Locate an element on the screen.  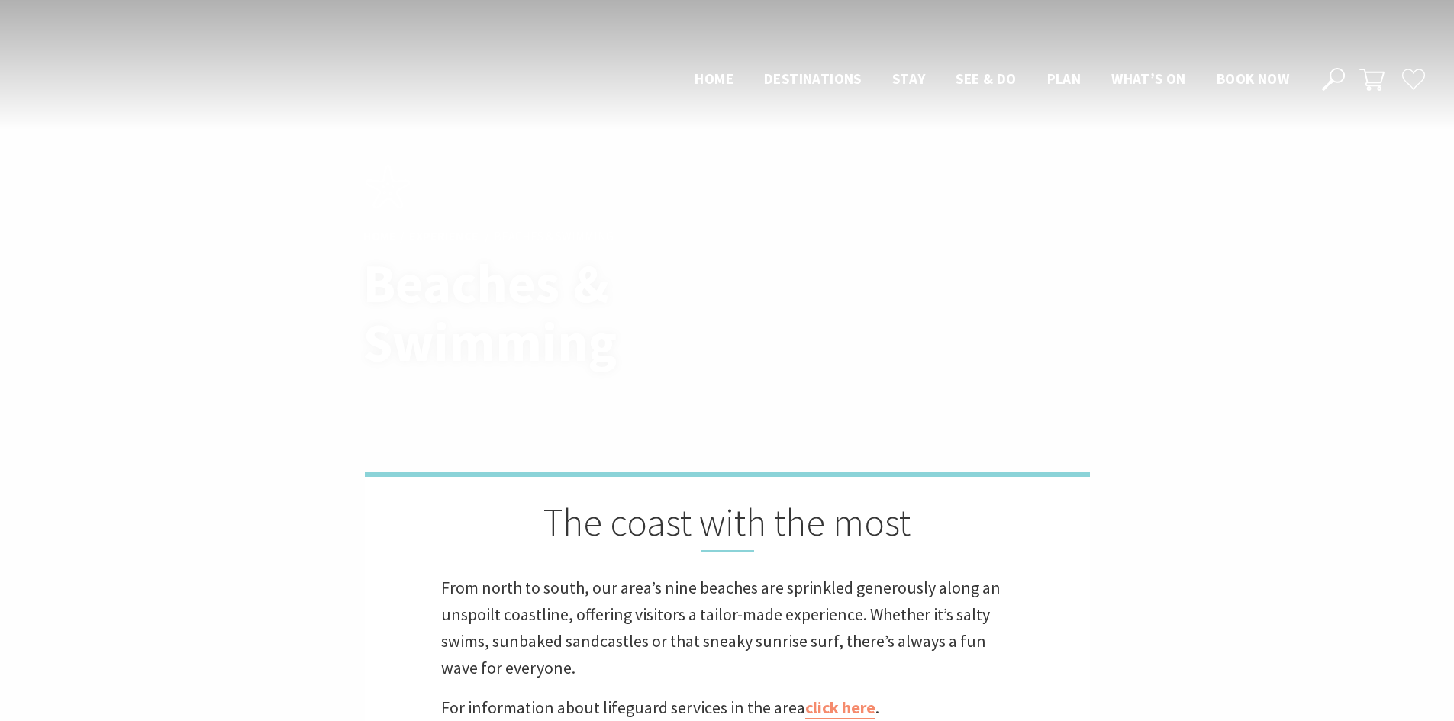
span: What’s On is located at coordinates (1148, 79).